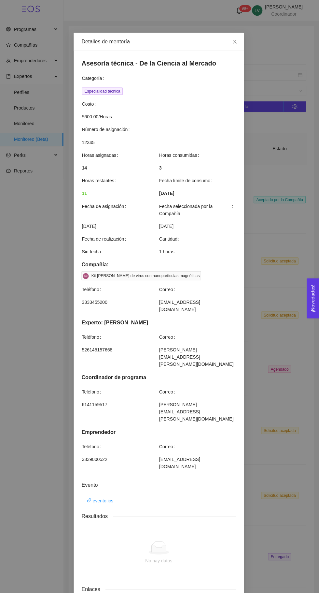 The image size is (319, 593). Describe the element at coordinates (101, 497) in the screenshot. I see `a: link evento.ics` at that location.